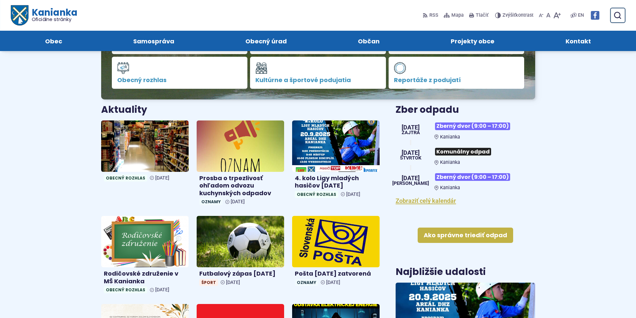  Describe the element at coordinates (124, 110) in the screenshot. I see `h3: Aktuality` at that location.